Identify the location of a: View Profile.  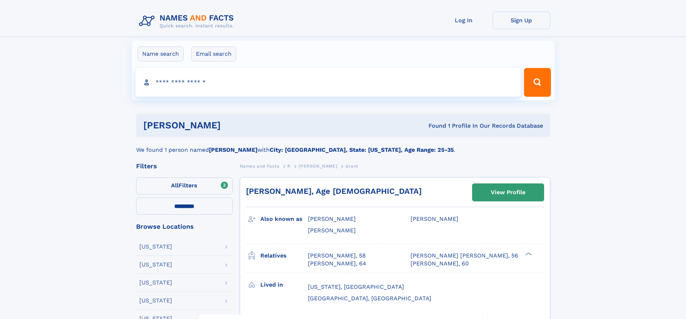
(508, 193).